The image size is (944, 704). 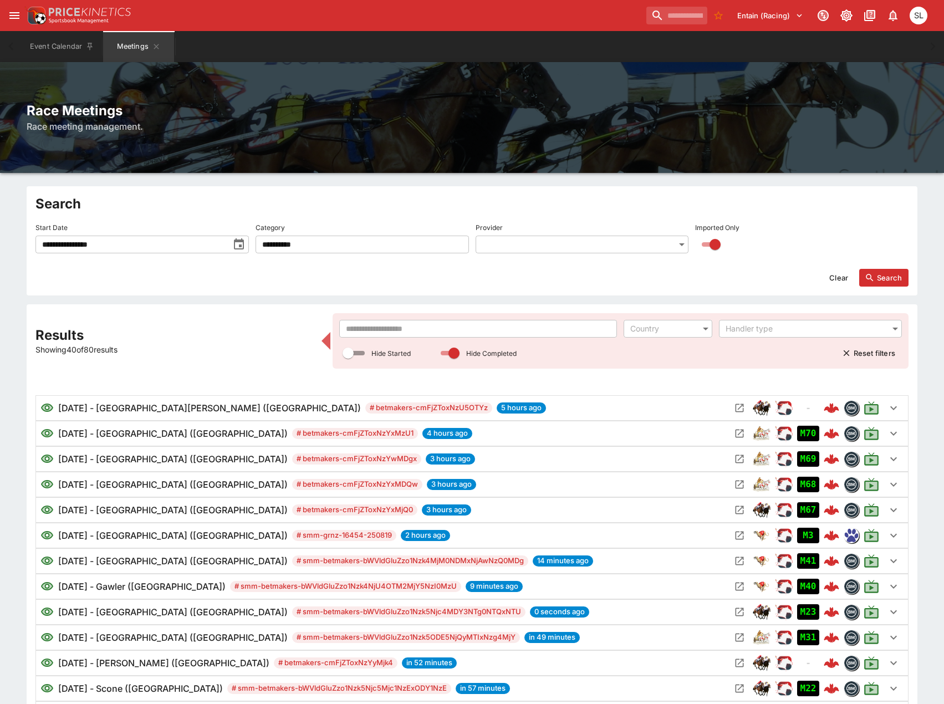 What do you see at coordinates (847, 16) in the screenshot?
I see `button: Toggle light/dark mode` at bounding box center [847, 16].